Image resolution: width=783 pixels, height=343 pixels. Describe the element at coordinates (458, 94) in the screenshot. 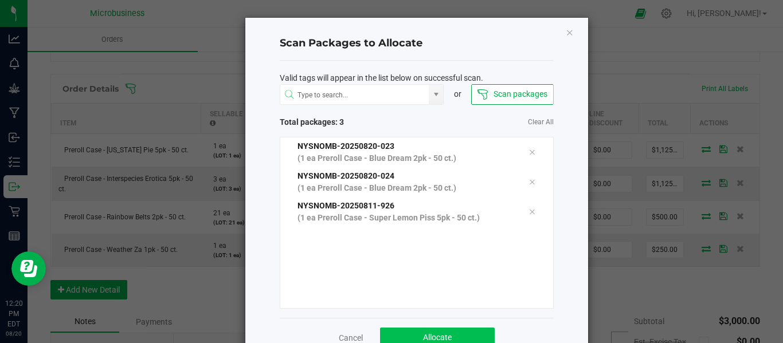

I see `div: or` at that location.